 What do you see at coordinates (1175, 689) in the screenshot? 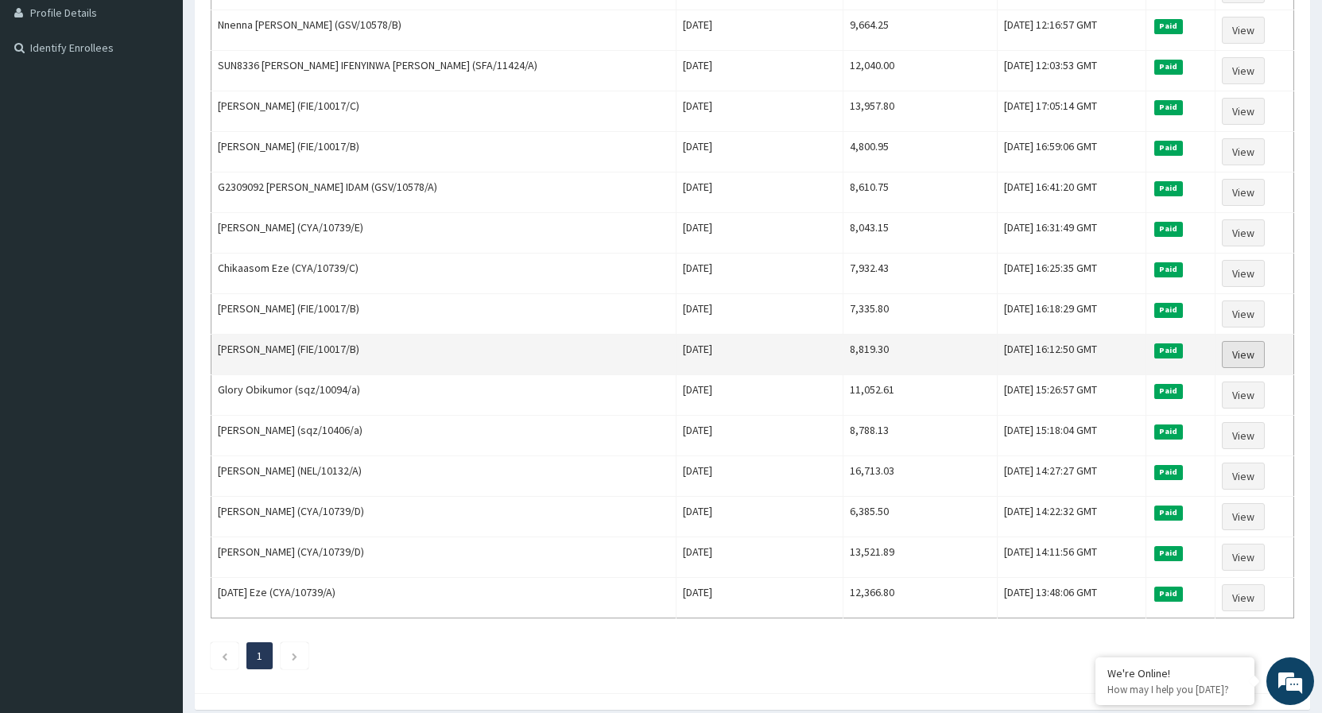
I see `p: How may I help you today?` at bounding box center [1175, 689].